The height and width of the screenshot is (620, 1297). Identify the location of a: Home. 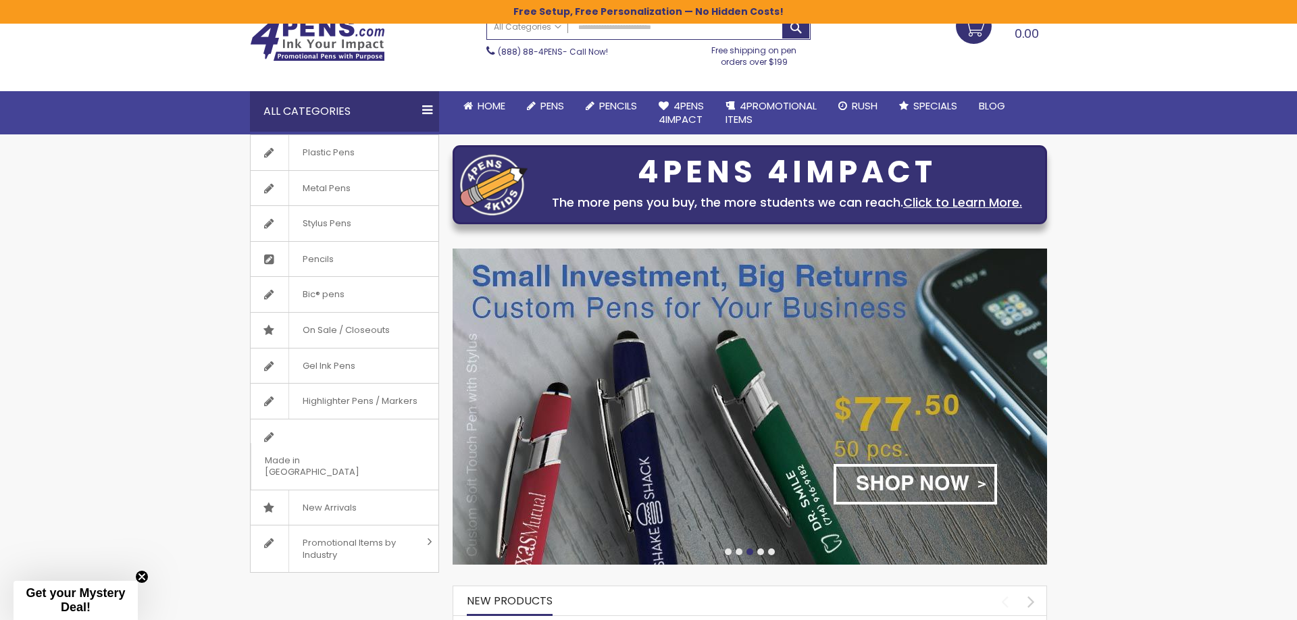
(484, 106).